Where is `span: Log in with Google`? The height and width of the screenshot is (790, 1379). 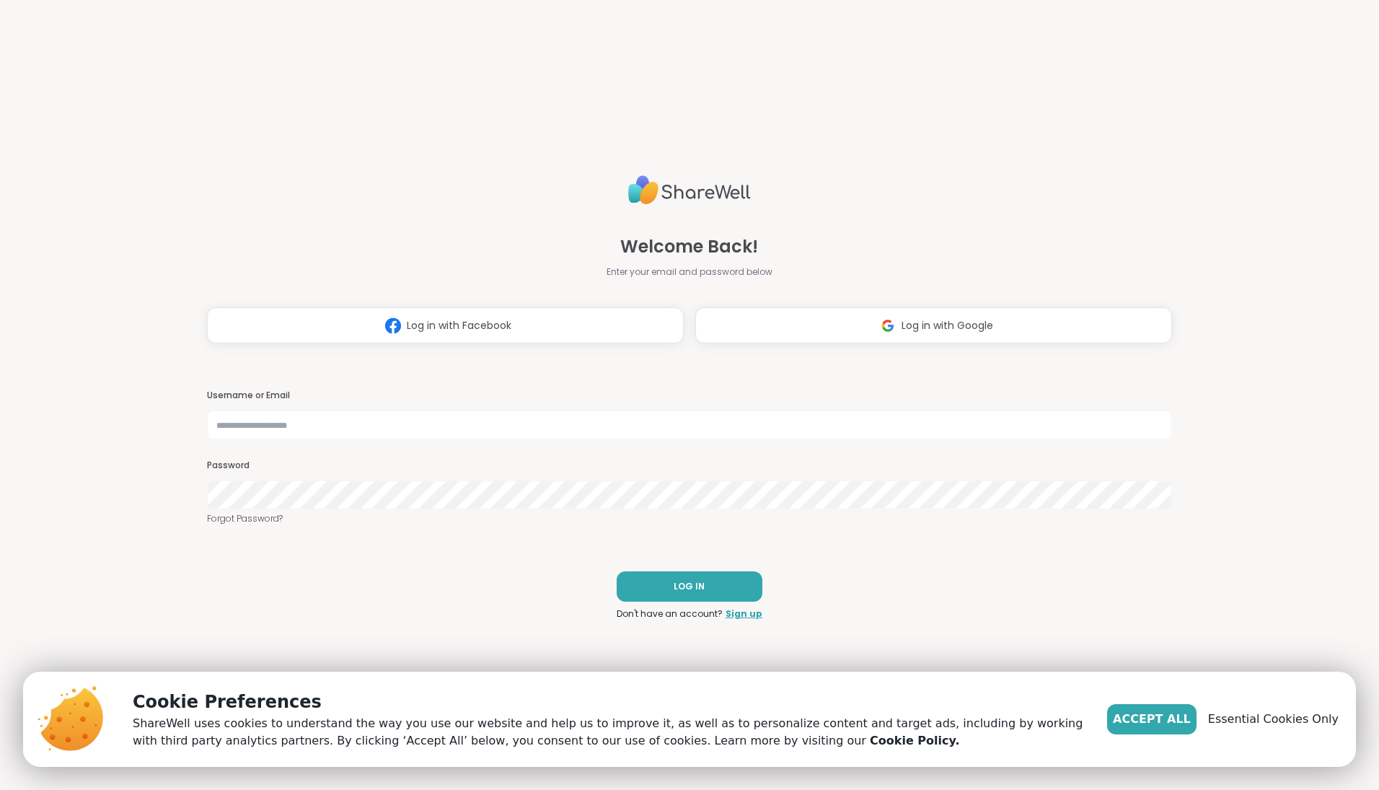
span: Log in with Google is located at coordinates (947, 325).